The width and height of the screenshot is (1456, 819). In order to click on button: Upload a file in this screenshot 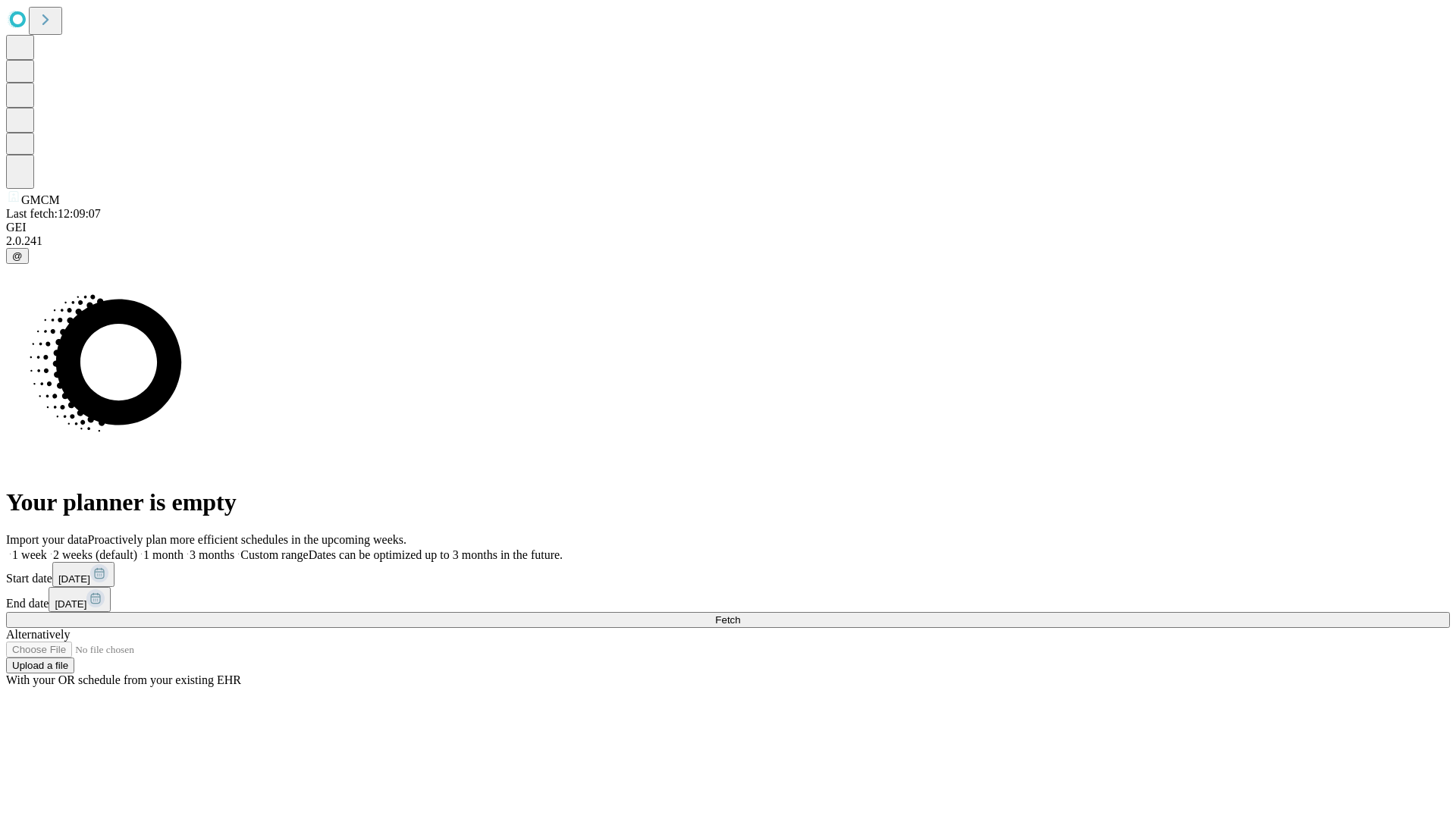, I will do `click(40, 665)`.